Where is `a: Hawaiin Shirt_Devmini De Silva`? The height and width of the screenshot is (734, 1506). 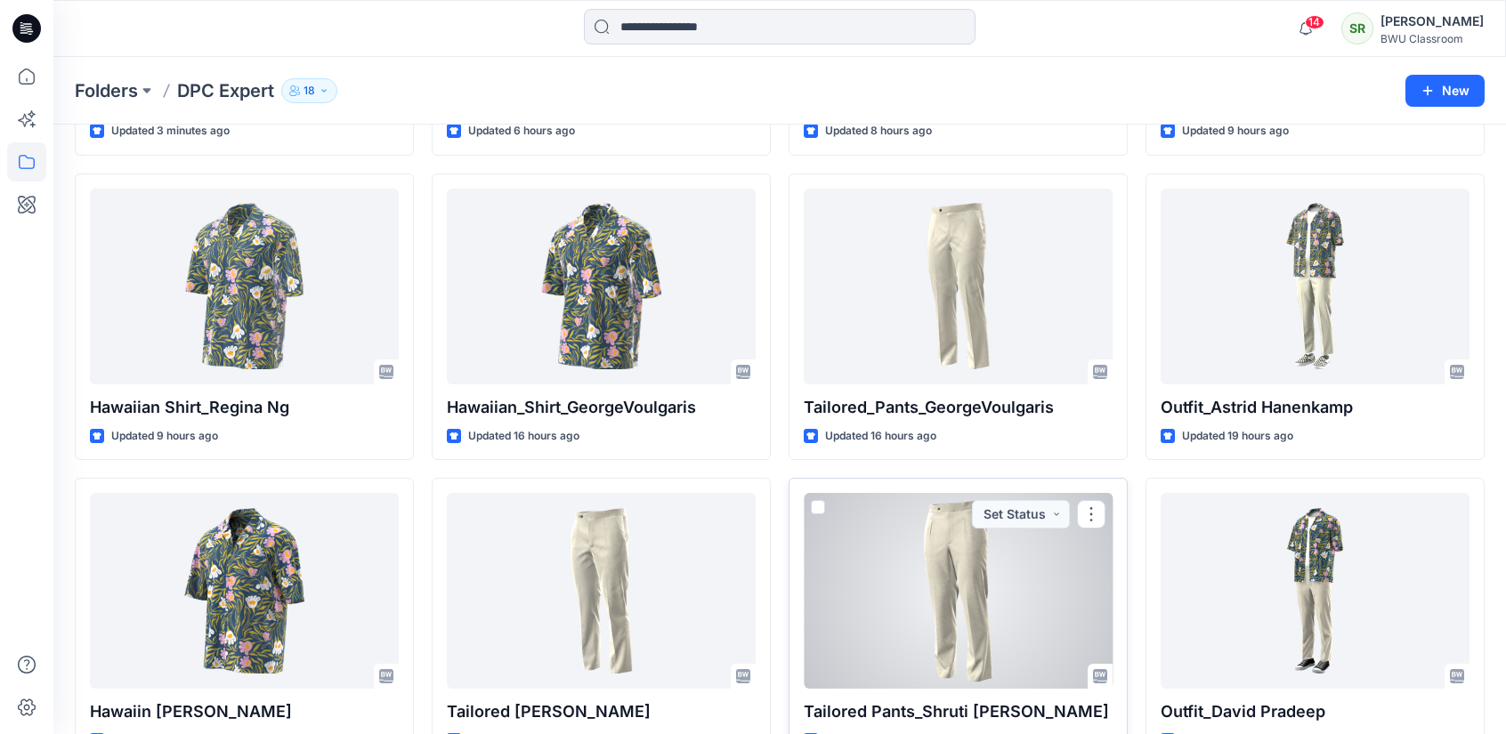 a: Hawaiin Shirt_Devmini De Silva is located at coordinates (244, 591).